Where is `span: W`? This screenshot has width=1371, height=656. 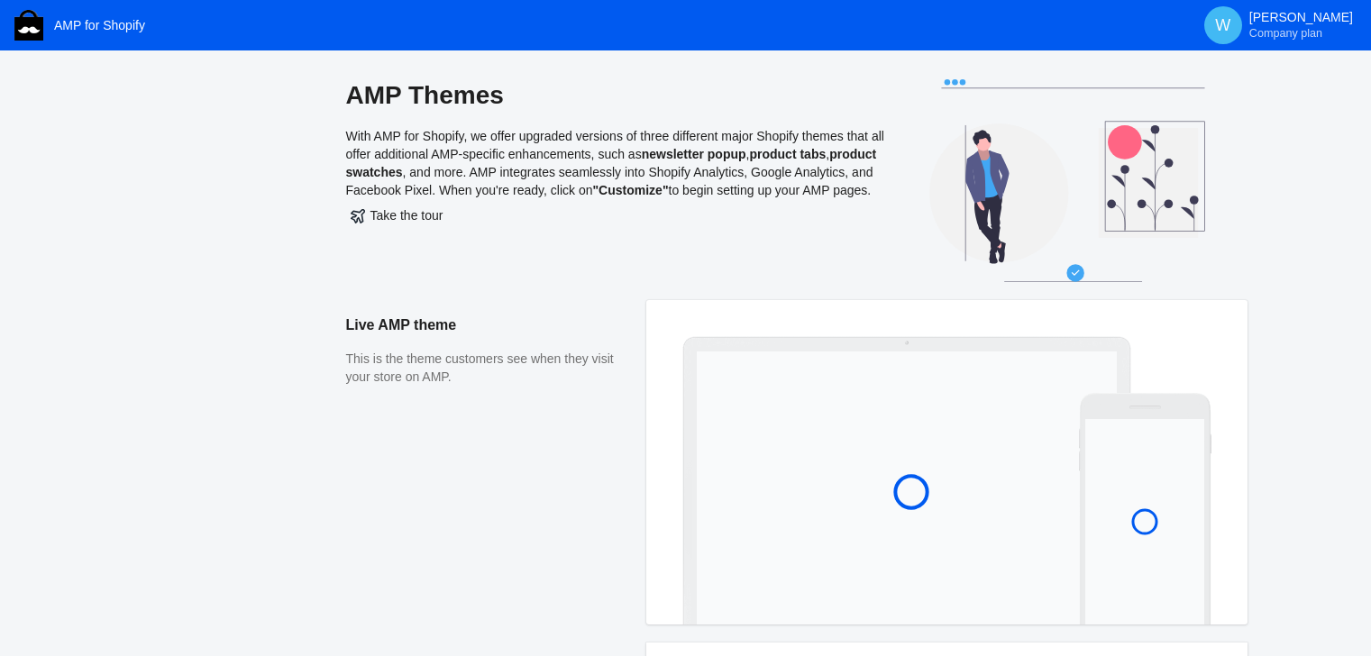 span: W is located at coordinates (1223, 25).